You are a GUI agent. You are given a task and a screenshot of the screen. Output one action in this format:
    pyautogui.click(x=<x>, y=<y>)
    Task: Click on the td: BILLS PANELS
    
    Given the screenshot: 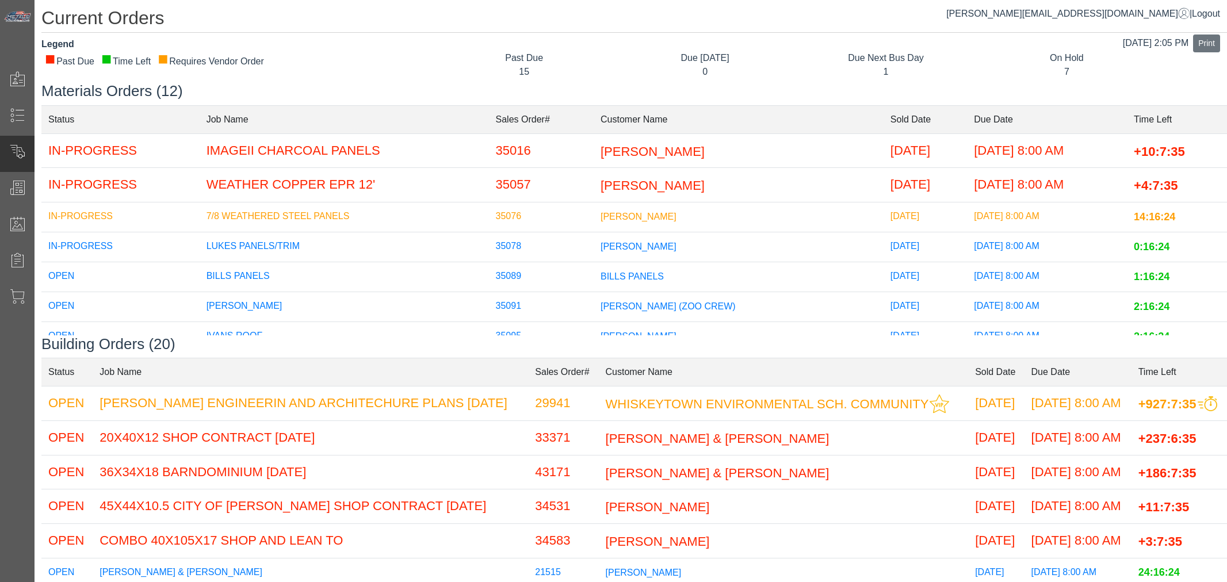 What is the action you would take?
    pyautogui.click(x=344, y=277)
    